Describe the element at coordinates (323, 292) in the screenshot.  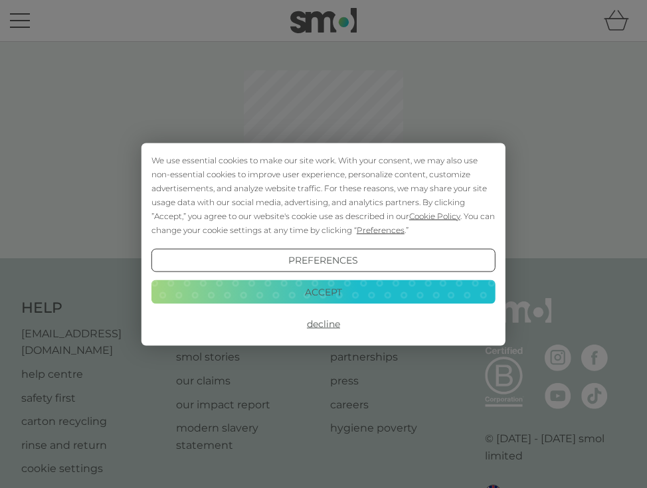
I see `button: Accept` at that location.